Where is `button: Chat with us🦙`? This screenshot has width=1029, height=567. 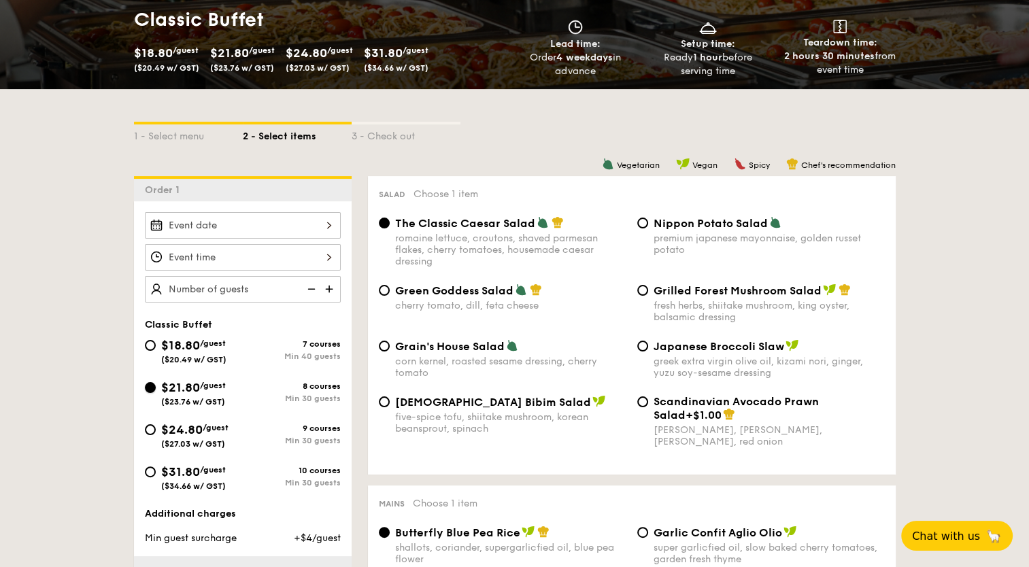
button: Chat with us🦙 is located at coordinates (957, 536).